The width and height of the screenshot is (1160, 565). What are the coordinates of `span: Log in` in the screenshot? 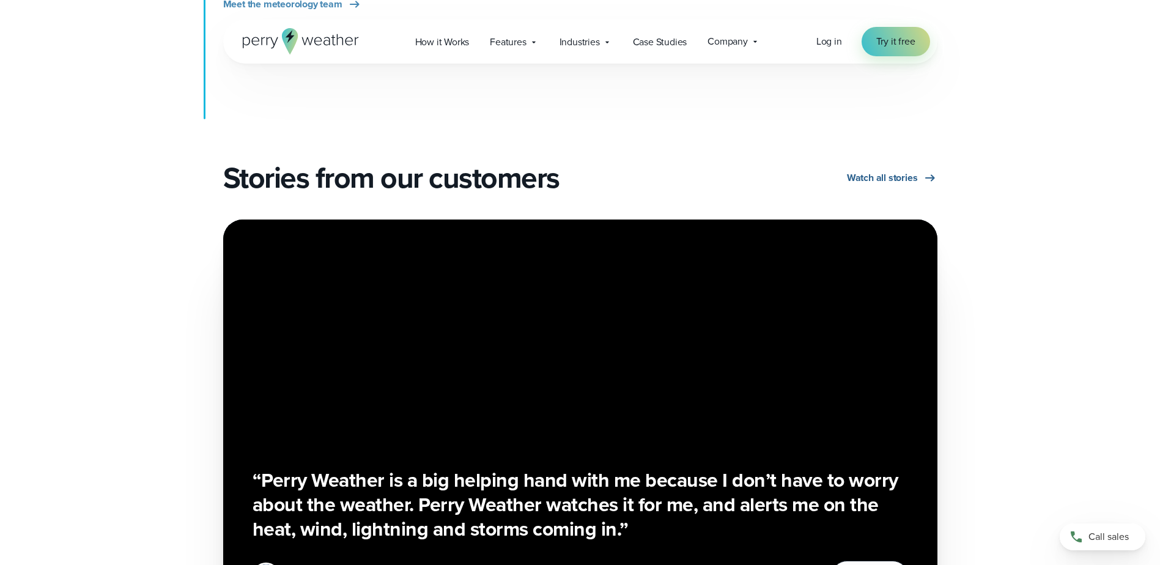 It's located at (829, 41).